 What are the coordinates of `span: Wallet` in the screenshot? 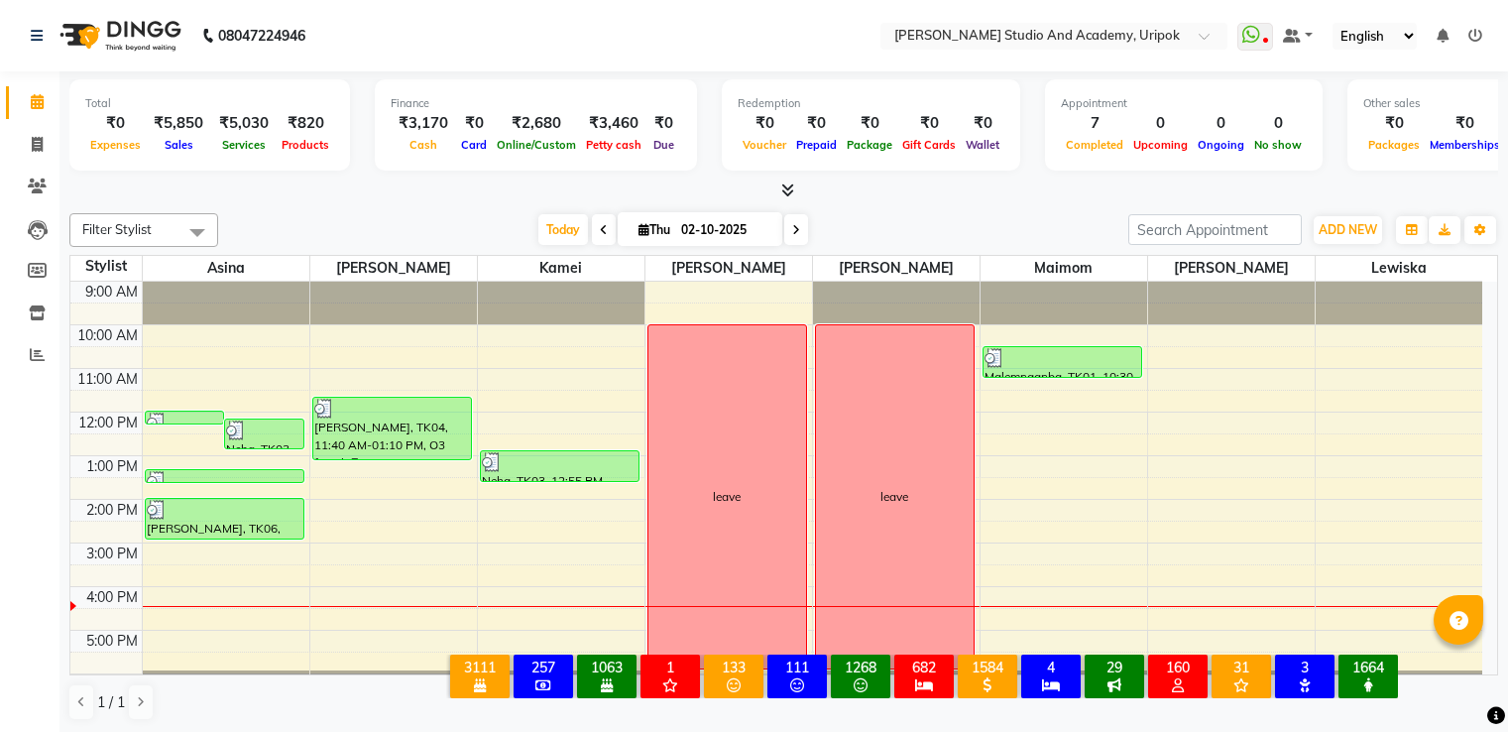 It's located at (982, 145).